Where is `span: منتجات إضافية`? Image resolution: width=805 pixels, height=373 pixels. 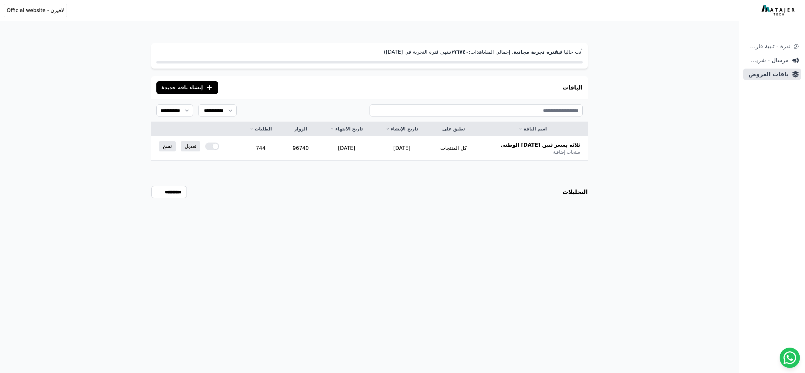 span: منتجات إضافية is located at coordinates (566, 152).